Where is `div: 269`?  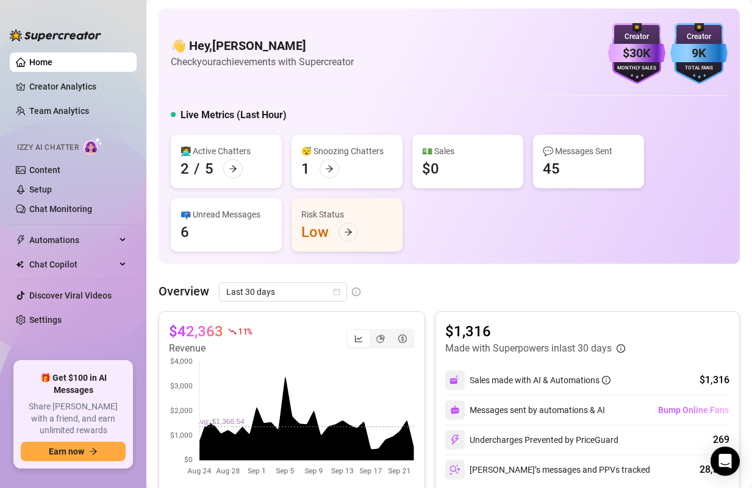 div: 269 is located at coordinates (721, 440).